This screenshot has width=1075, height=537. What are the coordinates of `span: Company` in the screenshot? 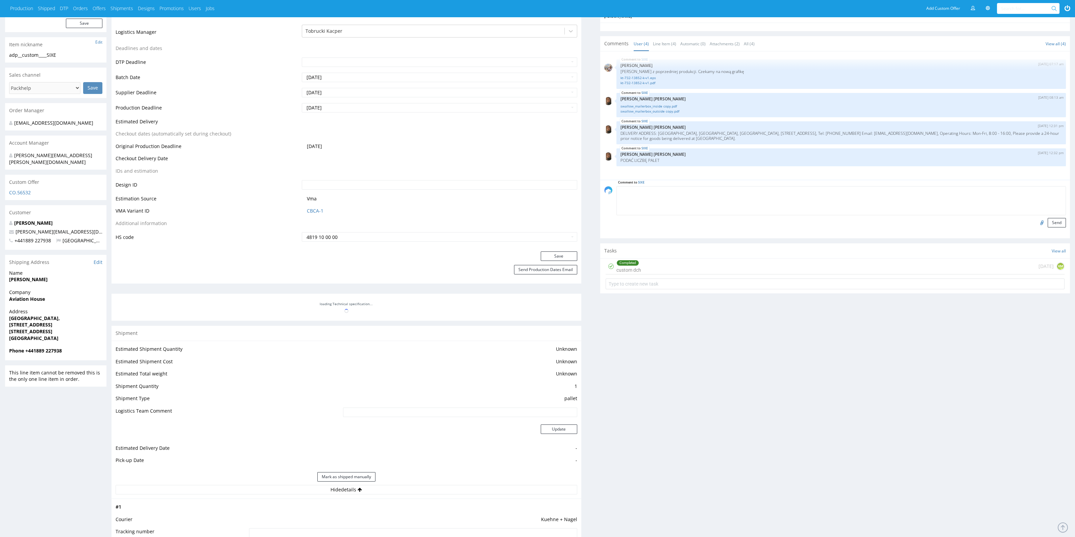 It's located at (56, 292).